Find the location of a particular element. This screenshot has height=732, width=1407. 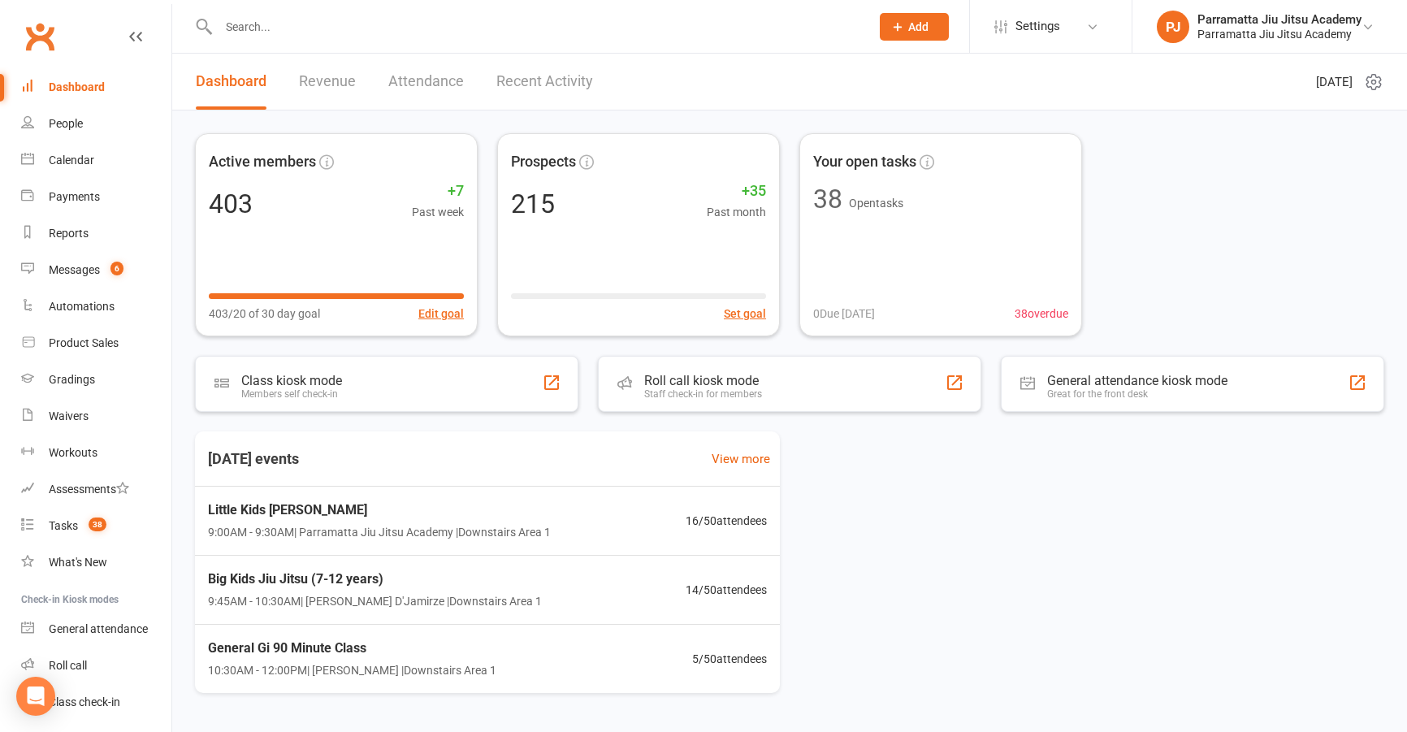

a: Tasks 38 is located at coordinates (96, 525).